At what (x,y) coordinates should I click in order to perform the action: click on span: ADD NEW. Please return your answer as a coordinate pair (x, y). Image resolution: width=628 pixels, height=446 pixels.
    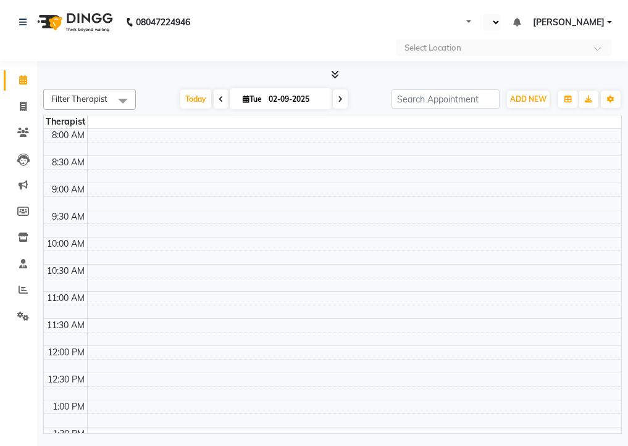
    Looking at the image, I should click on (528, 99).